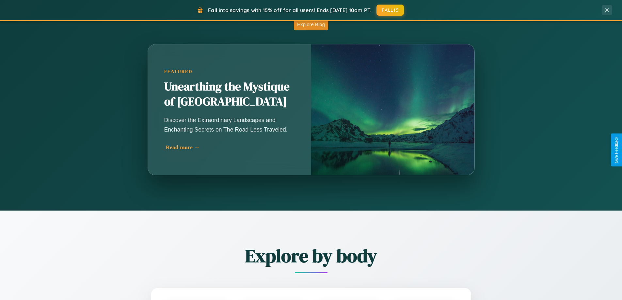  Describe the element at coordinates (231, 147) in the screenshot. I see `div: Read more →` at that location.